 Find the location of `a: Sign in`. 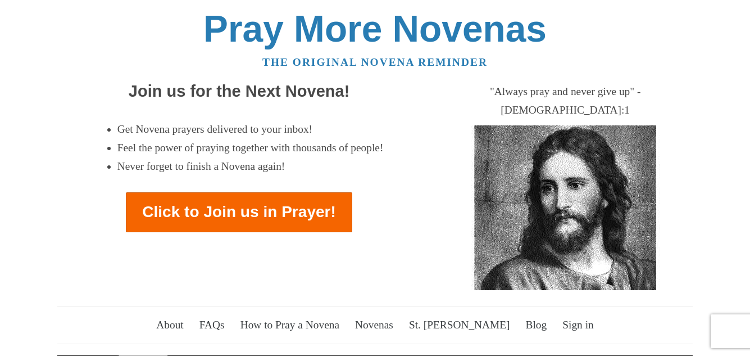

a: Sign in is located at coordinates (578, 325).